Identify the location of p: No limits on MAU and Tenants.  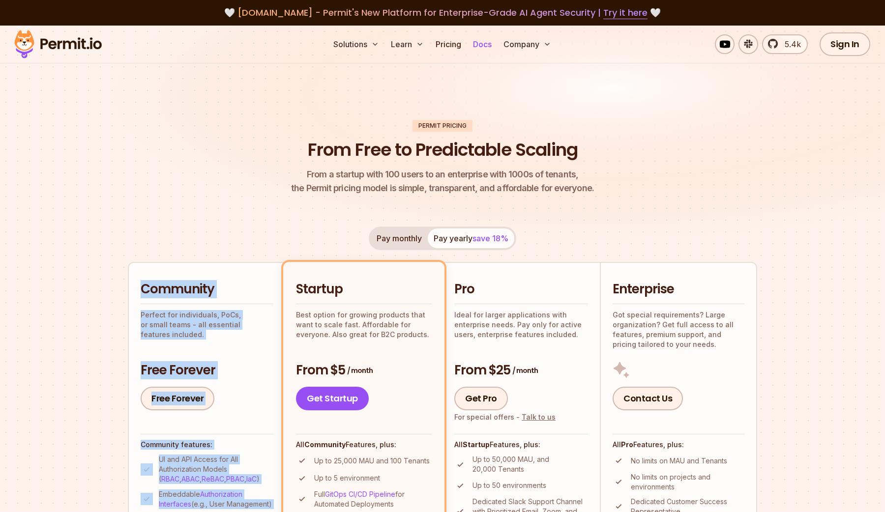
(679, 461).